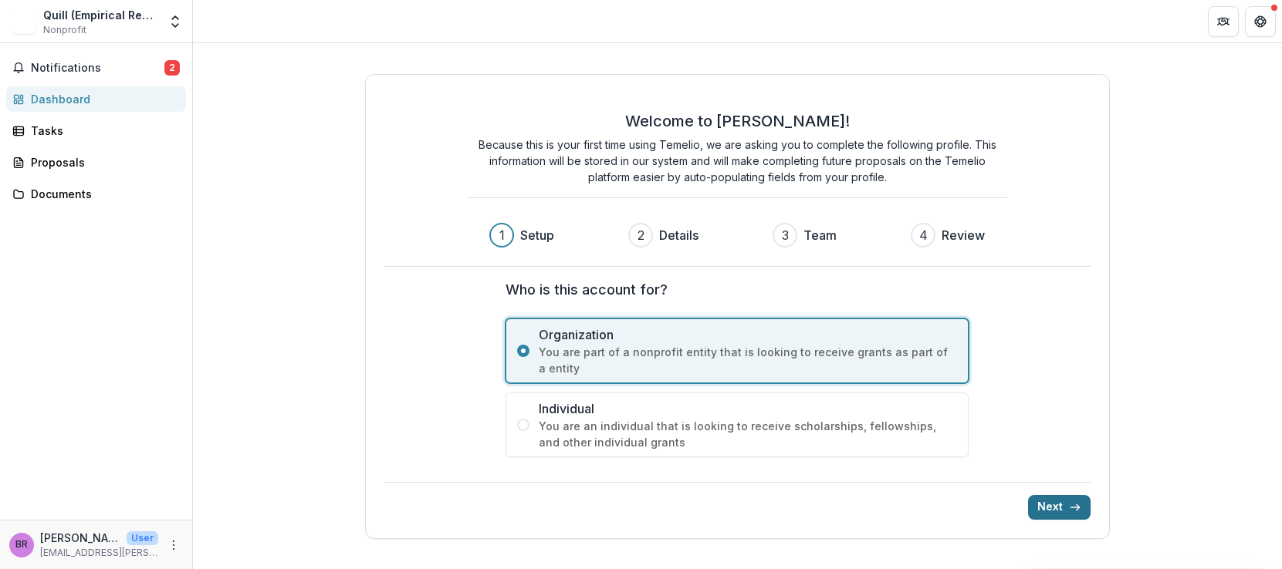 The width and height of the screenshot is (1282, 569). What do you see at coordinates (174, 545) in the screenshot?
I see `button: More` at bounding box center [174, 545].